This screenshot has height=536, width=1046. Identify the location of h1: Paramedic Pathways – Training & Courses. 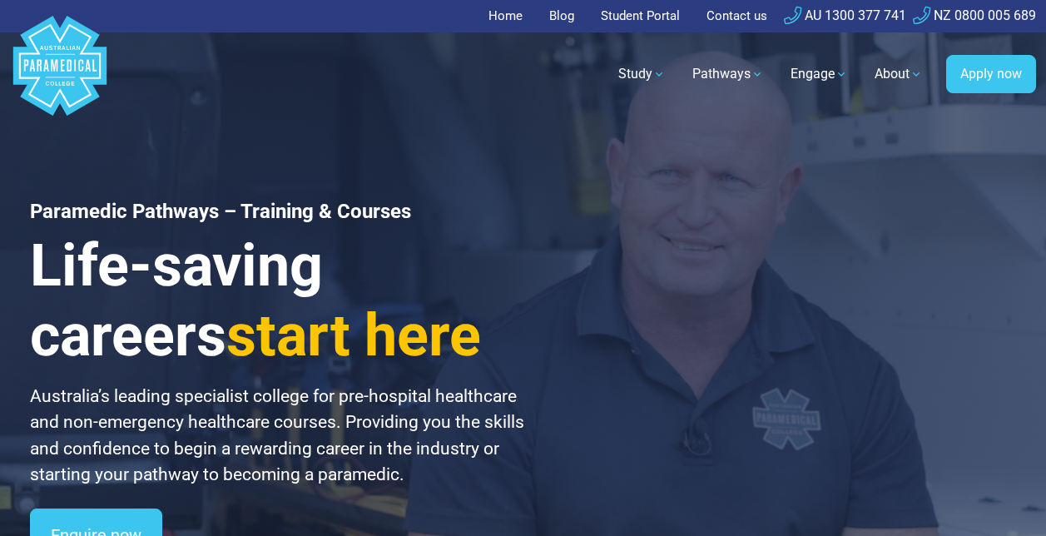
(286, 211).